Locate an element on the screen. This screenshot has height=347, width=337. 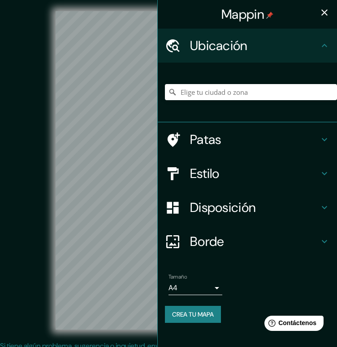
input: Elige tu ciudad o zona is located at coordinates (251, 92).